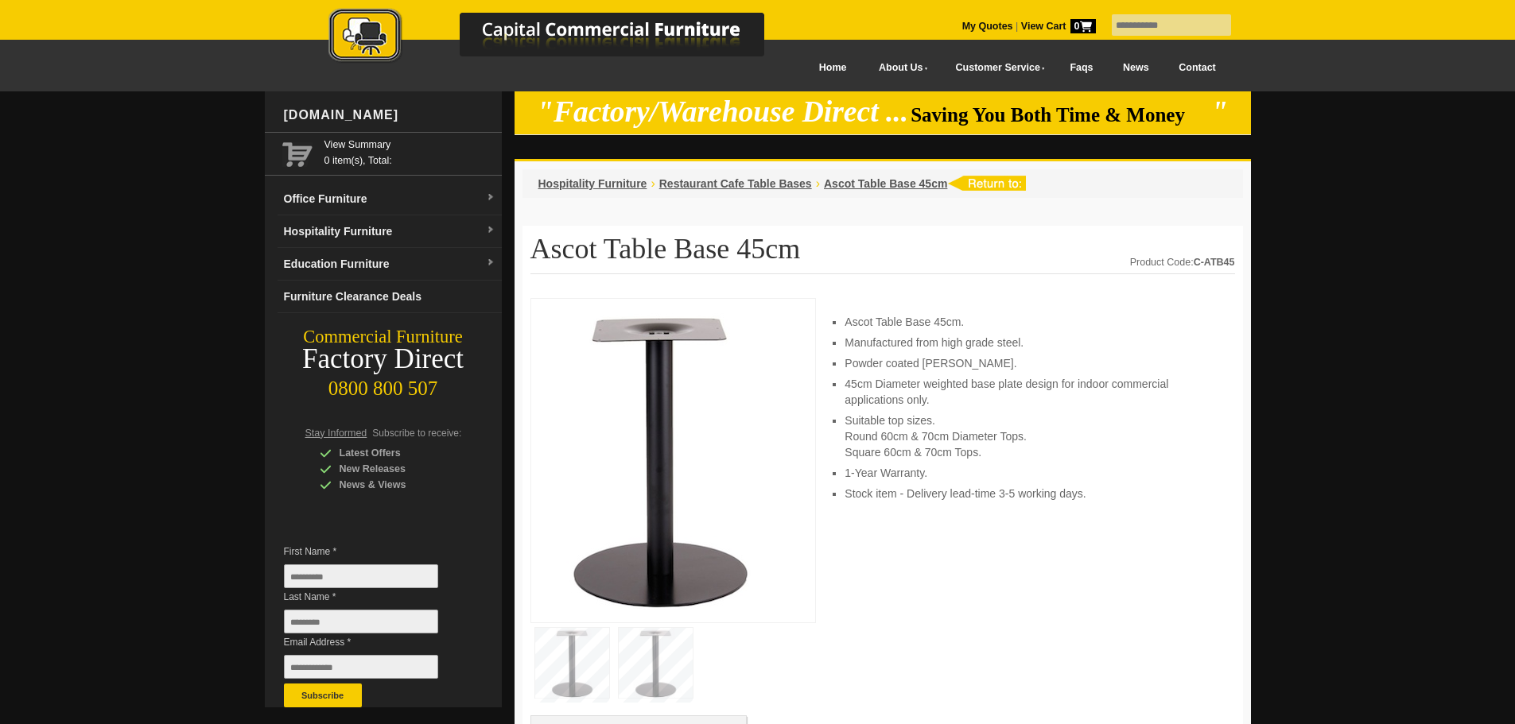  What do you see at coordinates (1196, 68) in the screenshot?
I see `a: Contact` at bounding box center [1196, 68].